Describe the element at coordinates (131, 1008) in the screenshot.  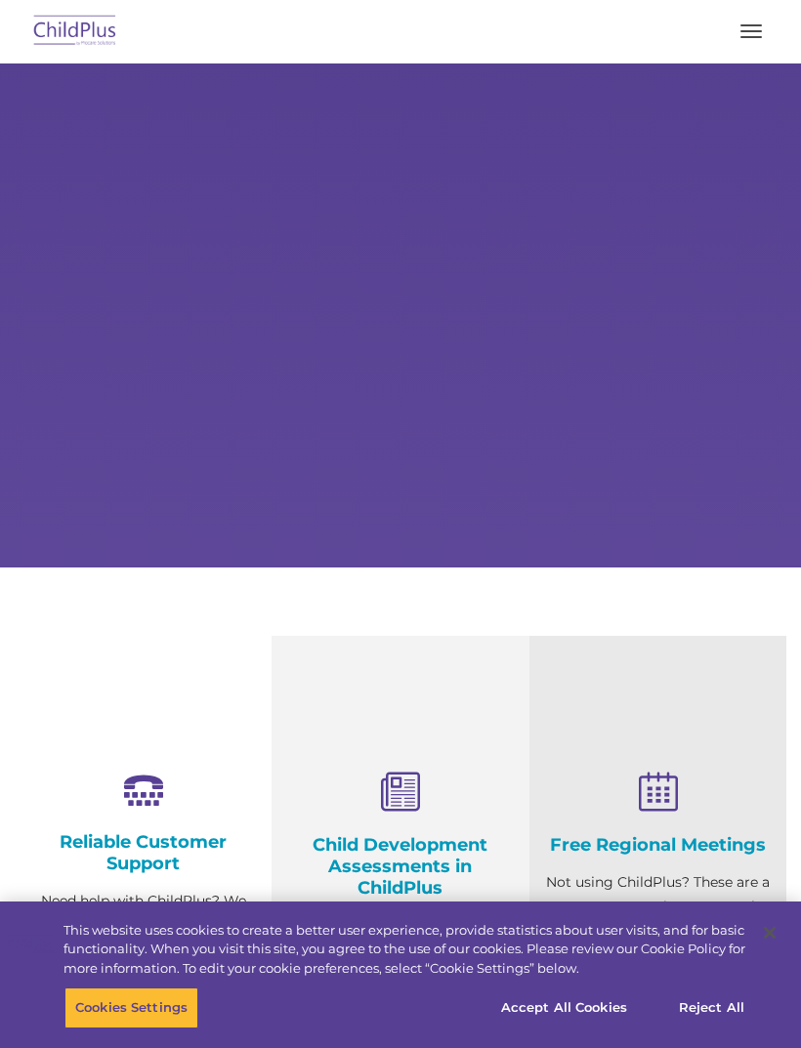
I see `button: Cookies Settings` at that location.